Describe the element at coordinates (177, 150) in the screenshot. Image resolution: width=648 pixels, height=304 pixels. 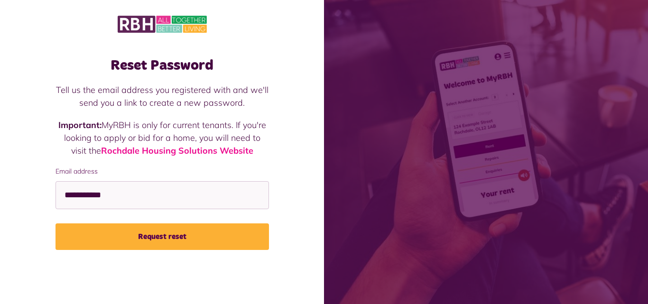
I see `a: Rochdale Housing Solutions Website` at that location.